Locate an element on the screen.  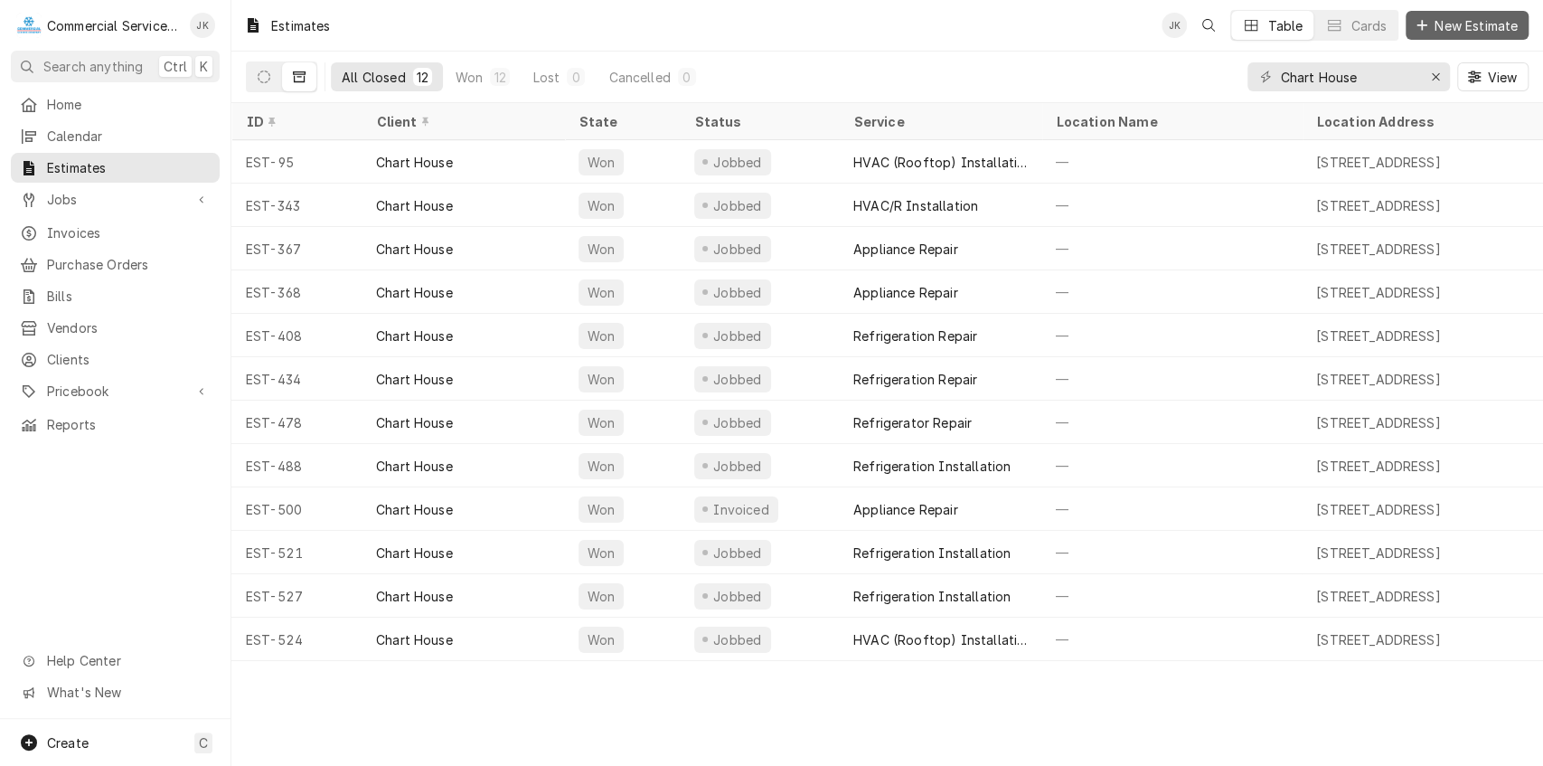
span: Bills is located at coordinates (128, 296).